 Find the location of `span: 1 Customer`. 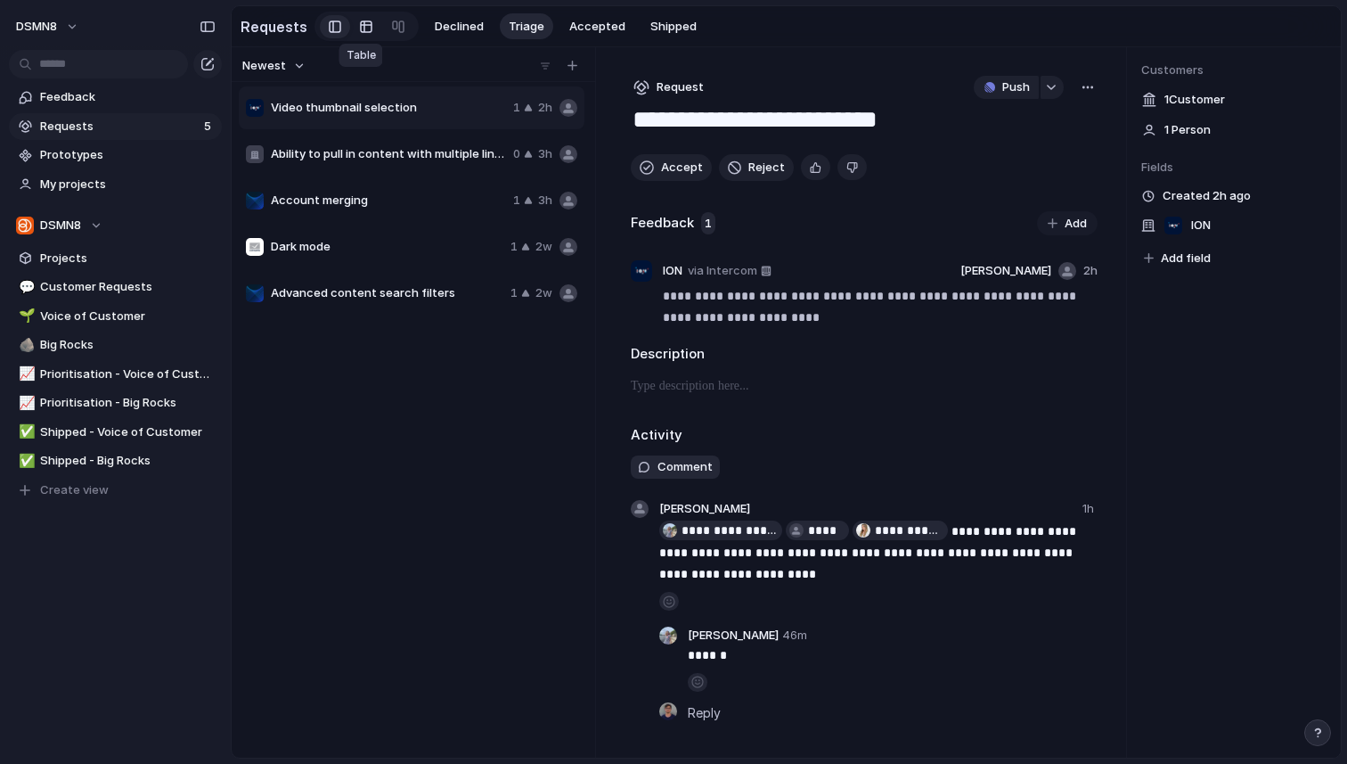

span: 1 Customer is located at coordinates (1195, 100).